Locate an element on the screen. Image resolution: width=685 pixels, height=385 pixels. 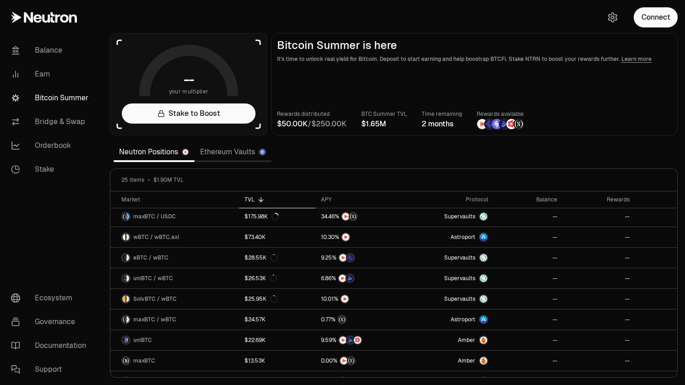
span: uniBTC is located at coordinates (142, 340).